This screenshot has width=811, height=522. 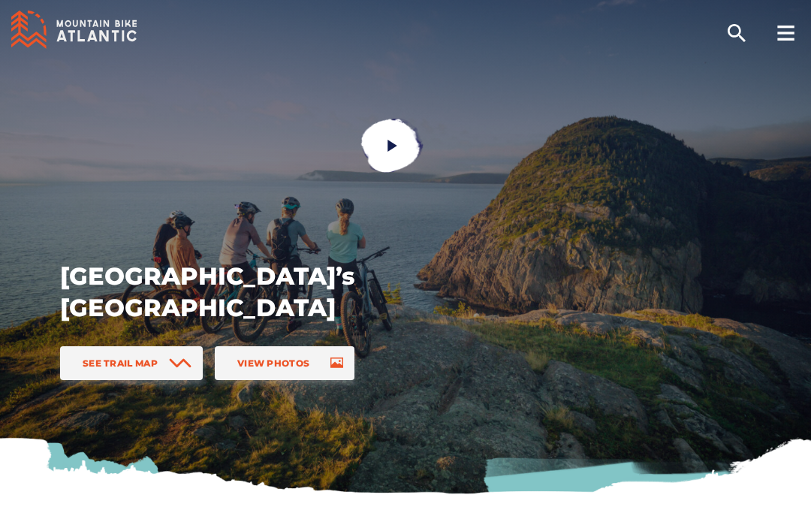 I want to click on span: View Photos, so click(x=274, y=363).